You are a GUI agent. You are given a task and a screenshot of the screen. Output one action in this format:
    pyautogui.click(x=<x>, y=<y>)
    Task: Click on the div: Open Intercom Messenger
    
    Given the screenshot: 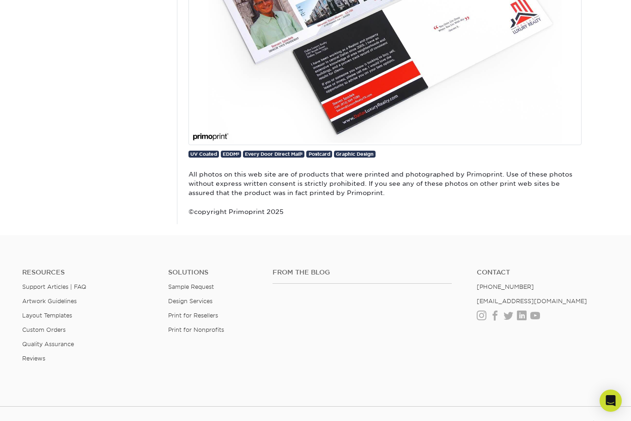 What is the action you would take?
    pyautogui.click(x=611, y=401)
    